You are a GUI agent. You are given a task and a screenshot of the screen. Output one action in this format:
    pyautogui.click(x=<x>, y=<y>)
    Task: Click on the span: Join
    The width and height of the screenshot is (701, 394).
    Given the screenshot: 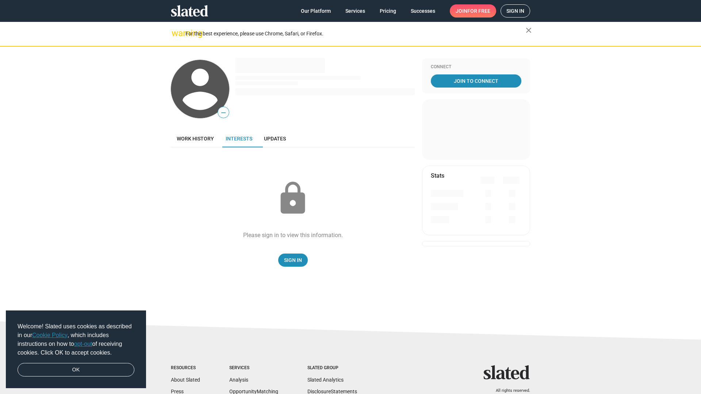 What is the action you would take?
    pyautogui.click(x=473, y=11)
    